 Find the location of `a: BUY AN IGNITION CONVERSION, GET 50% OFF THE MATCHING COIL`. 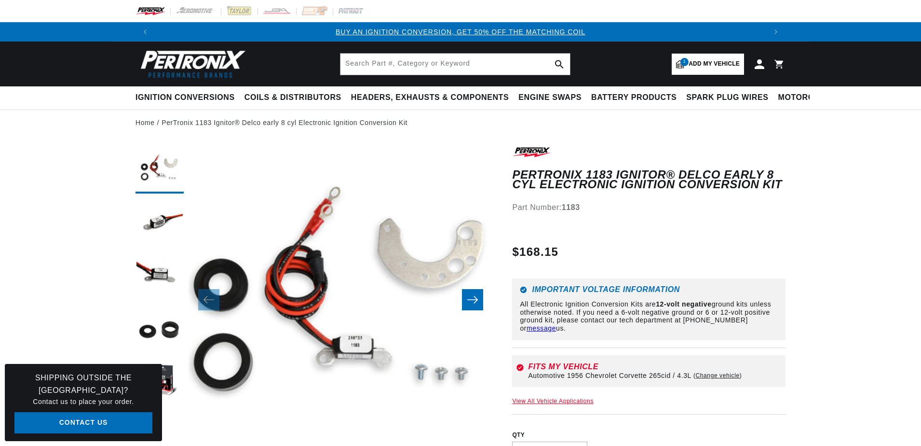

a: BUY AN IGNITION CONVERSION, GET 50% OFF THE MATCHING COIL is located at coordinates (461, 32).